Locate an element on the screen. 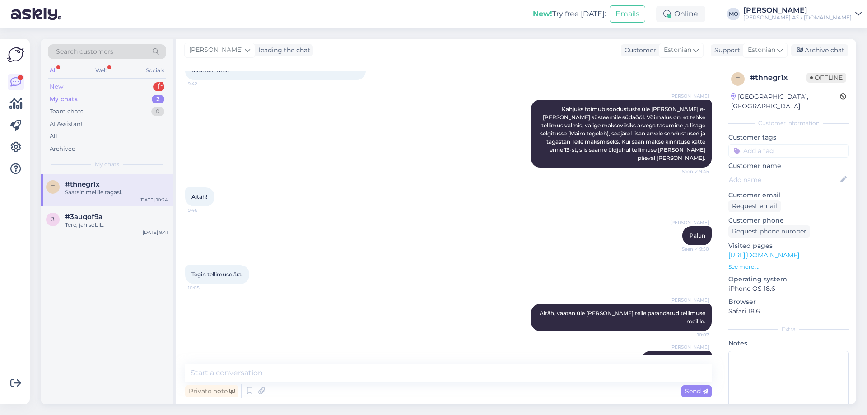  div: My chats is located at coordinates (64, 99).